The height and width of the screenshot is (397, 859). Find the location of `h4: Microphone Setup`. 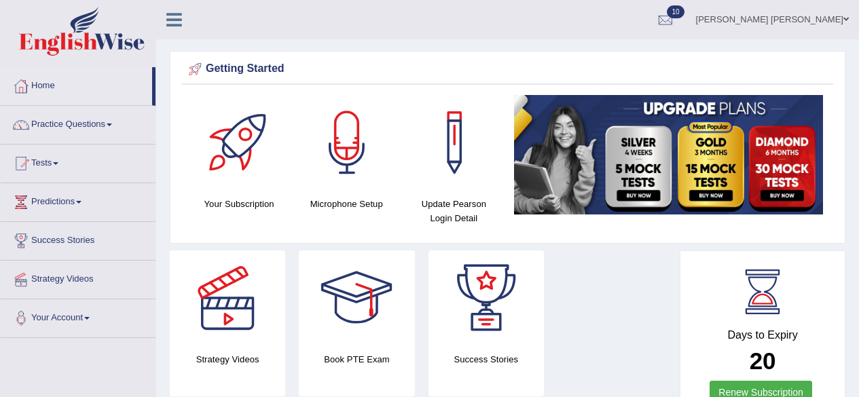

h4: Microphone Setup is located at coordinates (346, 204).